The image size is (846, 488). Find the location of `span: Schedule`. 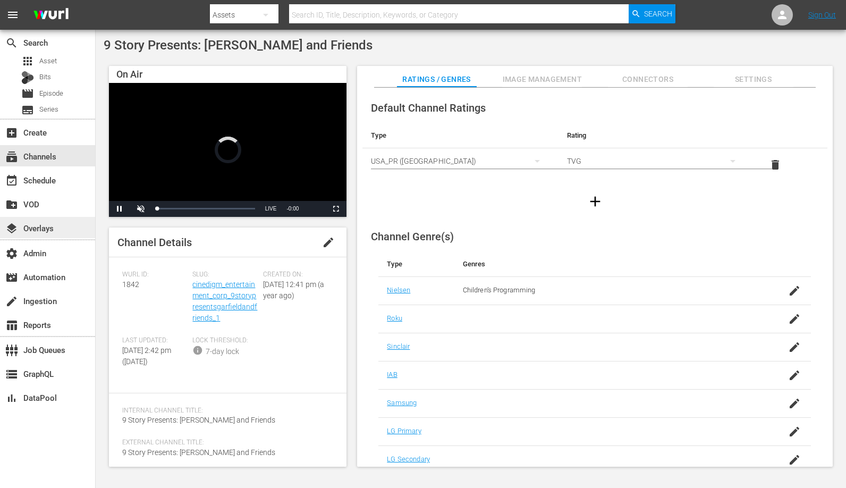

span: Schedule is located at coordinates (12, 181).